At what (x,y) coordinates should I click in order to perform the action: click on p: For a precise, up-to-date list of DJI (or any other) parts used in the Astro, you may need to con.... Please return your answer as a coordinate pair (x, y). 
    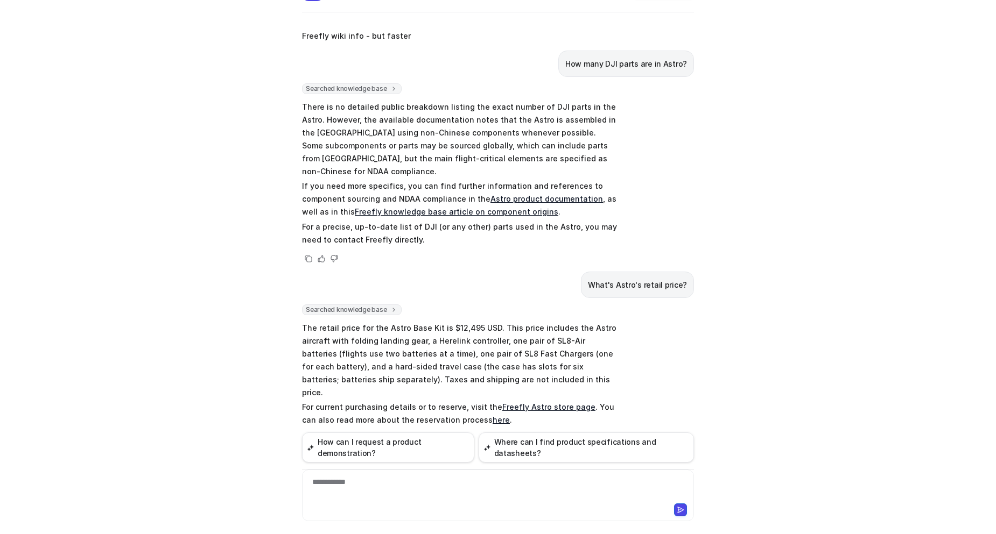
    Looking at the image, I should click on (459, 234).